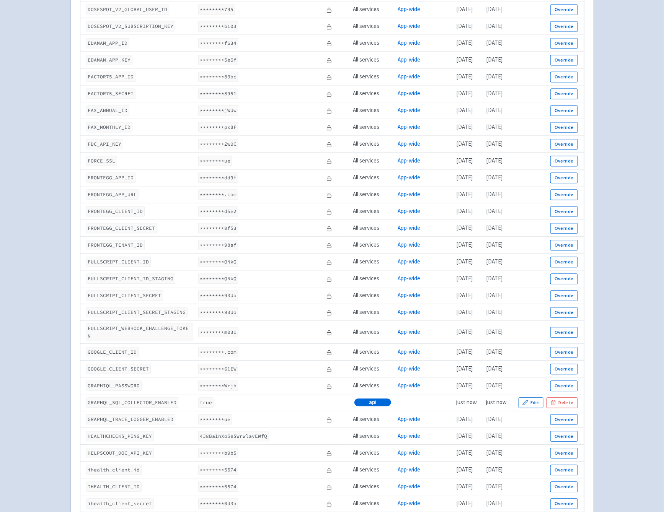  What do you see at coordinates (116, 211) in the screenshot?
I see `code: FRONTEGG_CLIENT_ID` at bounding box center [116, 211].